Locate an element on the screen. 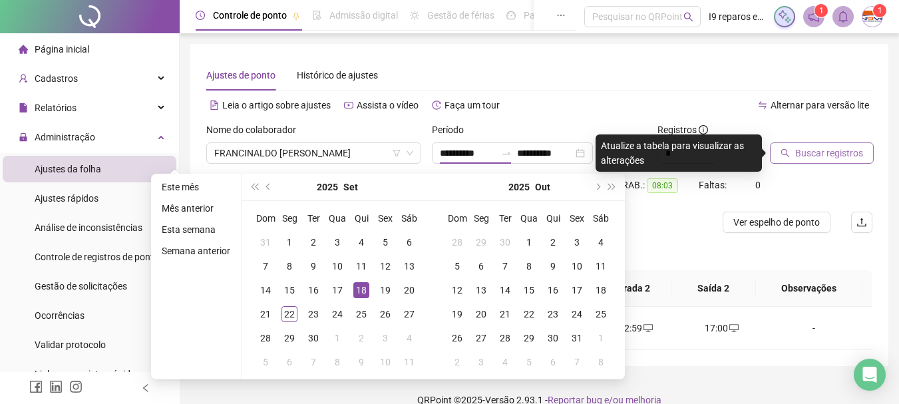 Image resolution: width=899 pixels, height=404 pixels. span: Ajustes de ponto is located at coordinates (241, 75).